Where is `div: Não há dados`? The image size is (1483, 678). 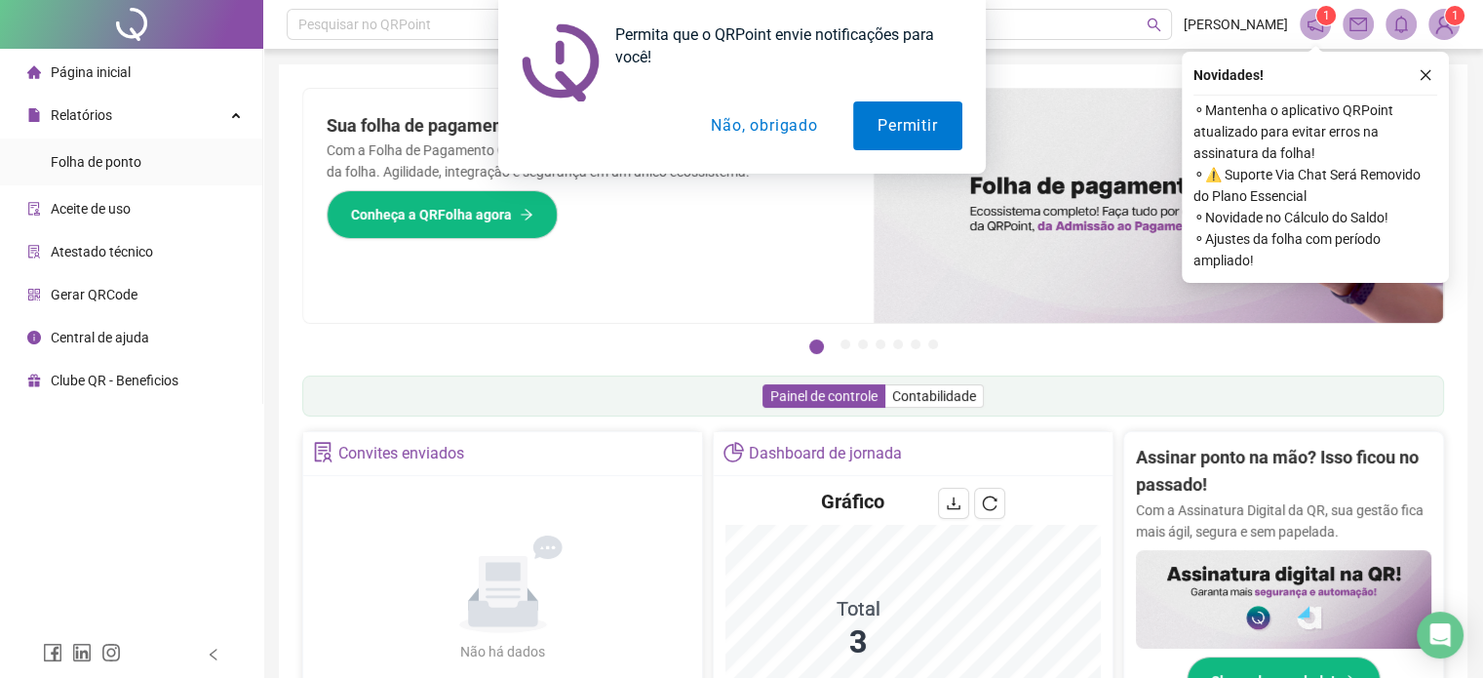 div: Não há dados is located at coordinates (503, 652).